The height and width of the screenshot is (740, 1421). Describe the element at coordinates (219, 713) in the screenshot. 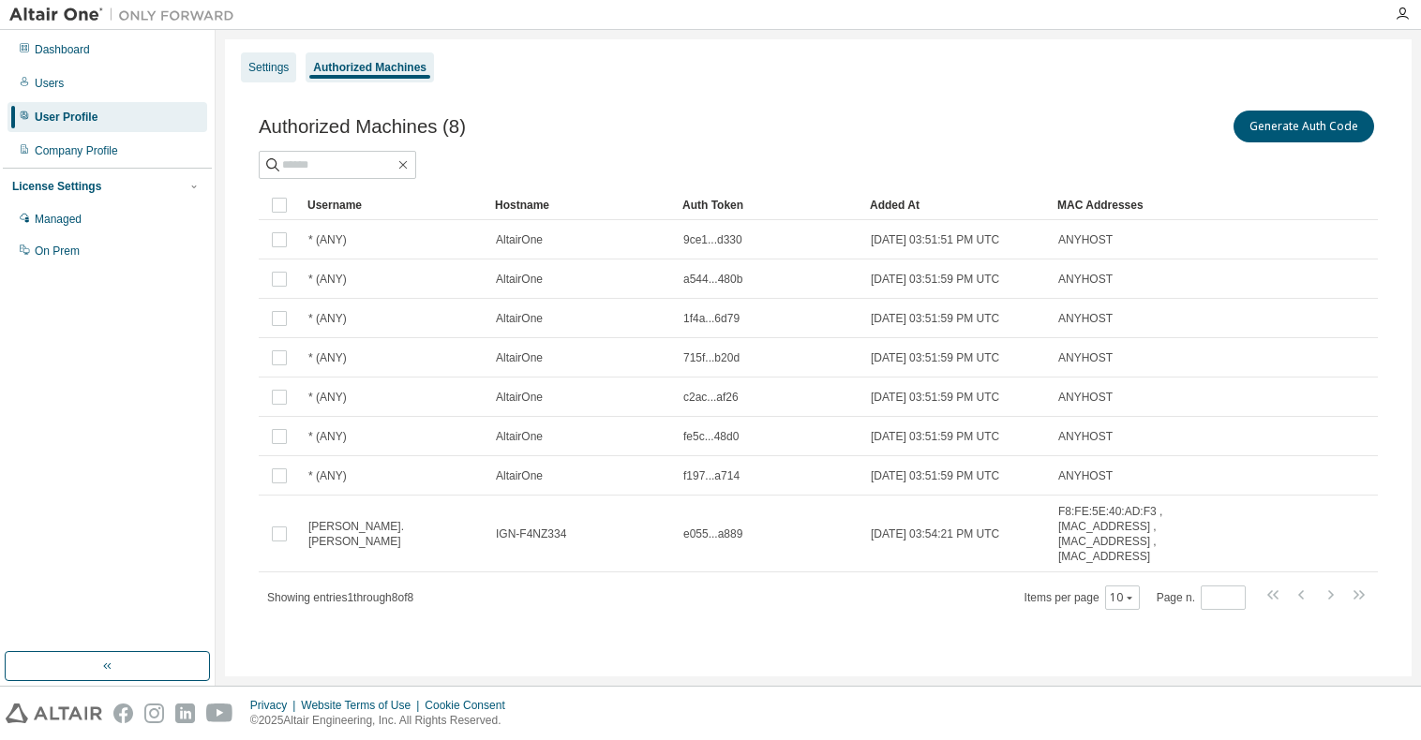

I see `img: youtube.svg` at that location.